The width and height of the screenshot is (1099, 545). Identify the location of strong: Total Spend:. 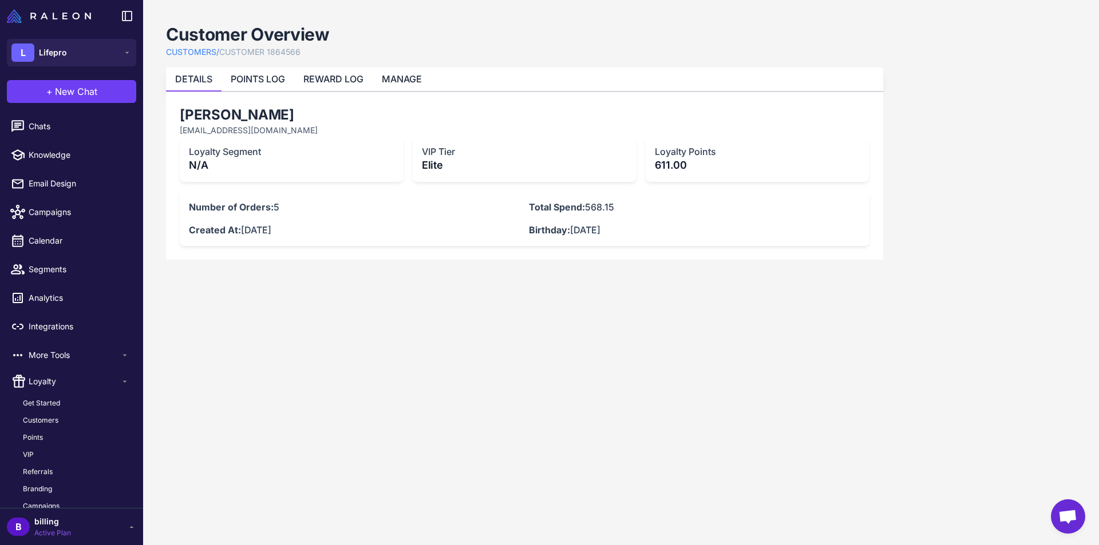
(557, 207).